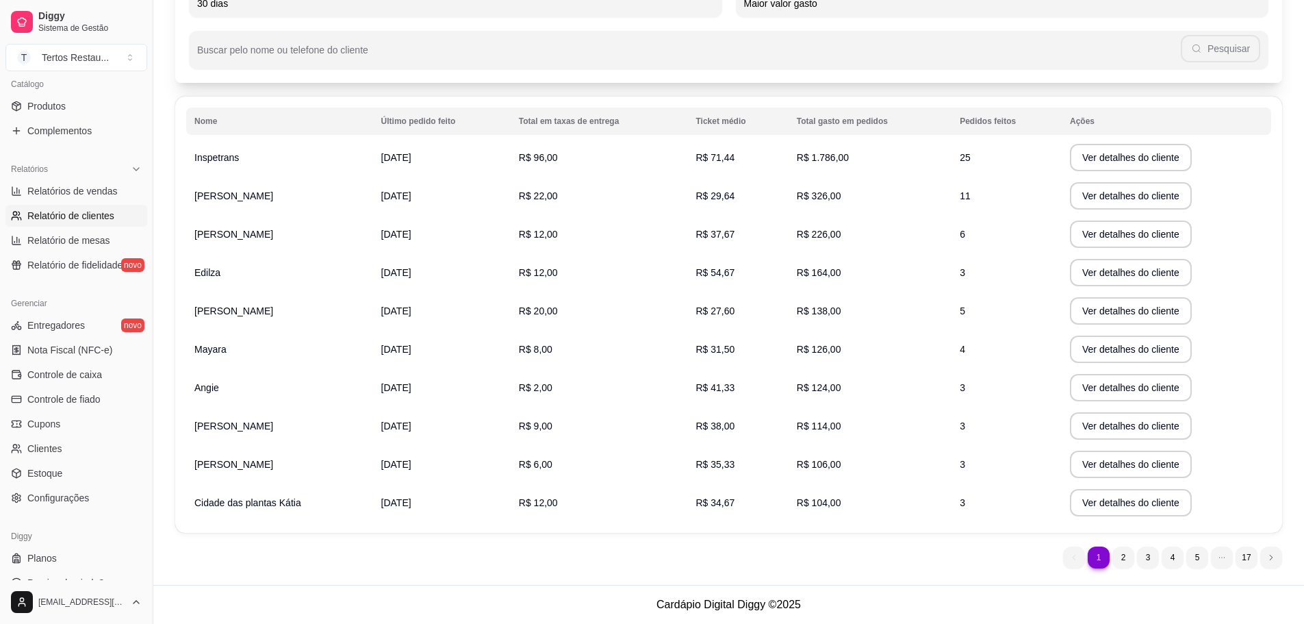 The height and width of the screenshot is (624, 1304). Describe the element at coordinates (870, 121) in the screenshot. I see `th: Total gasto em pedidos` at that location.